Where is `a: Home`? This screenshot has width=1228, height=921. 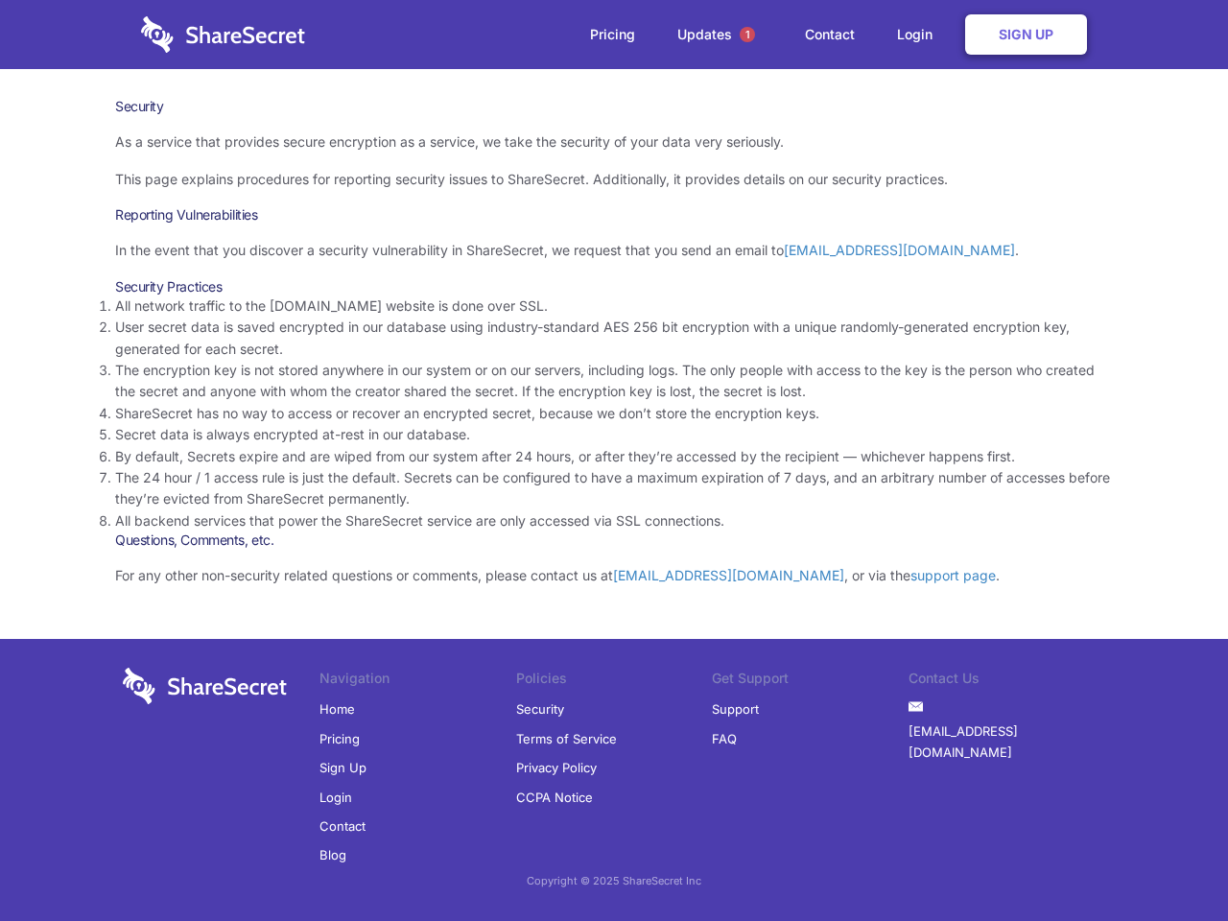 a: Home is located at coordinates (337, 709).